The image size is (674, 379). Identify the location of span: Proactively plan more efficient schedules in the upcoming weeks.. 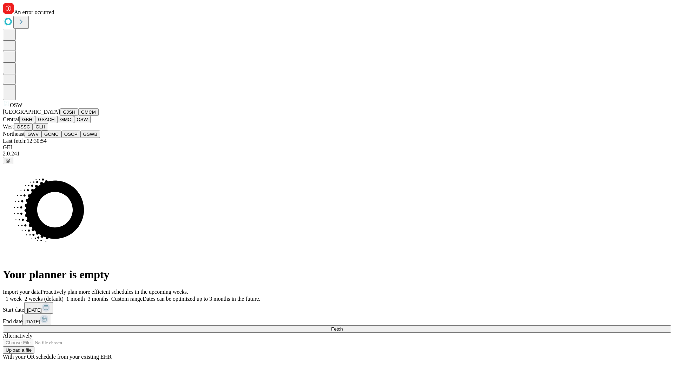
(114, 292).